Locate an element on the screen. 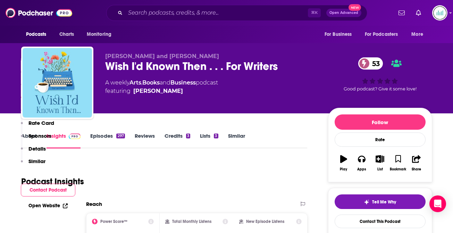 This screenshot has width=453, height=233. h2: New Episode Listens is located at coordinates (265, 221).